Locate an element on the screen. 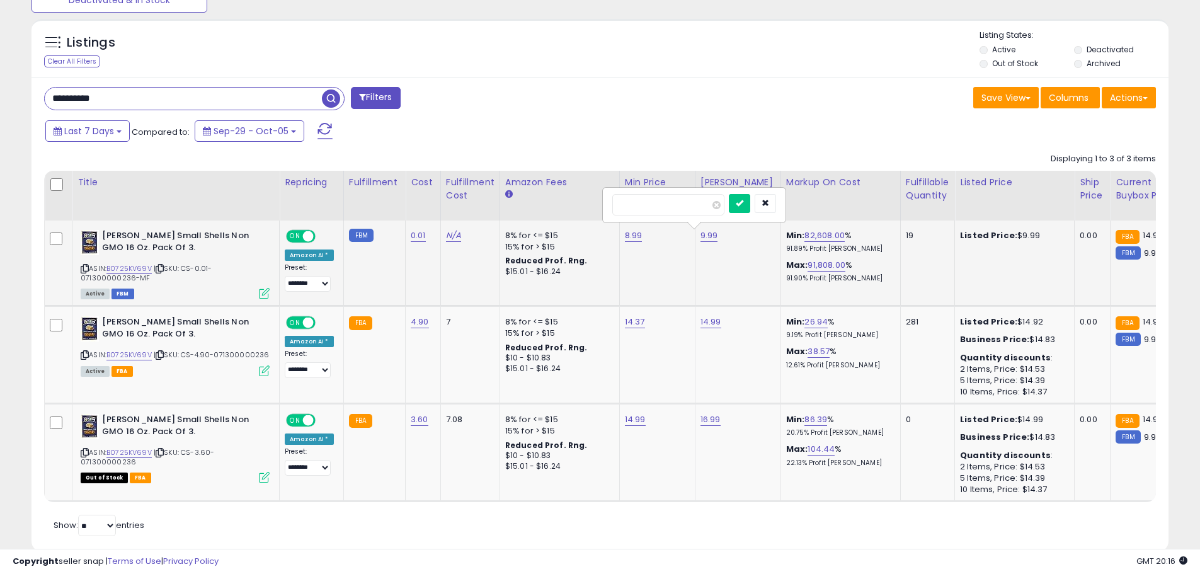  a: 91,808.00 is located at coordinates (826, 265).